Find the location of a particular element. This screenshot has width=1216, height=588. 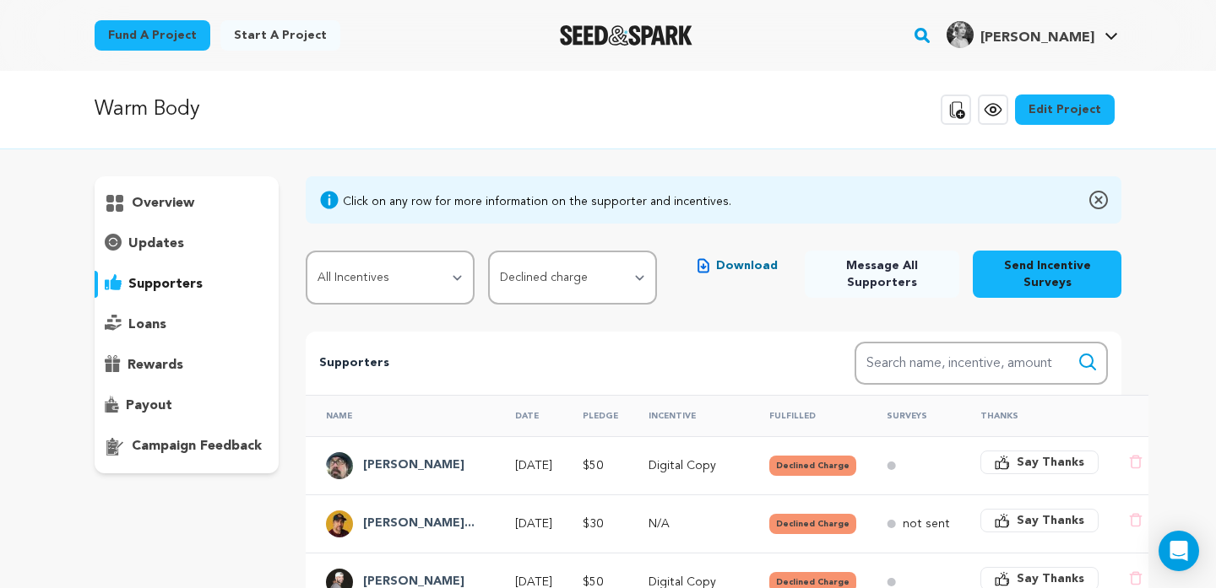

a: Nicole S.'s Profile is located at coordinates (1032, 33).